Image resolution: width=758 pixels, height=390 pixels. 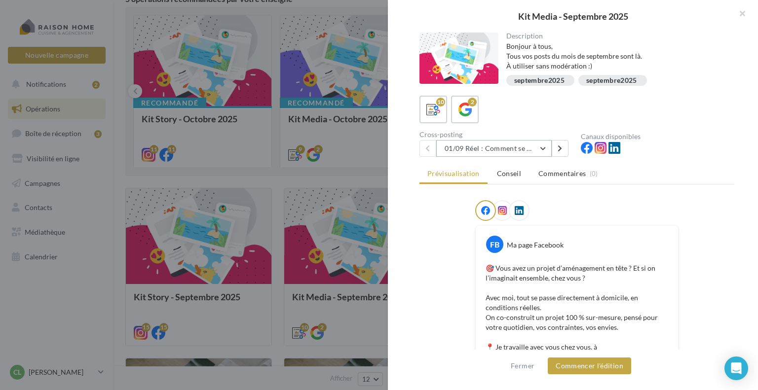 I want to click on button: Commencer l'édition, so click(x=589, y=366).